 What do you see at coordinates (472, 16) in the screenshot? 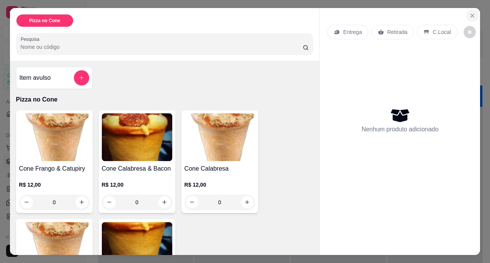
I see `button: Close` at bounding box center [472, 16].